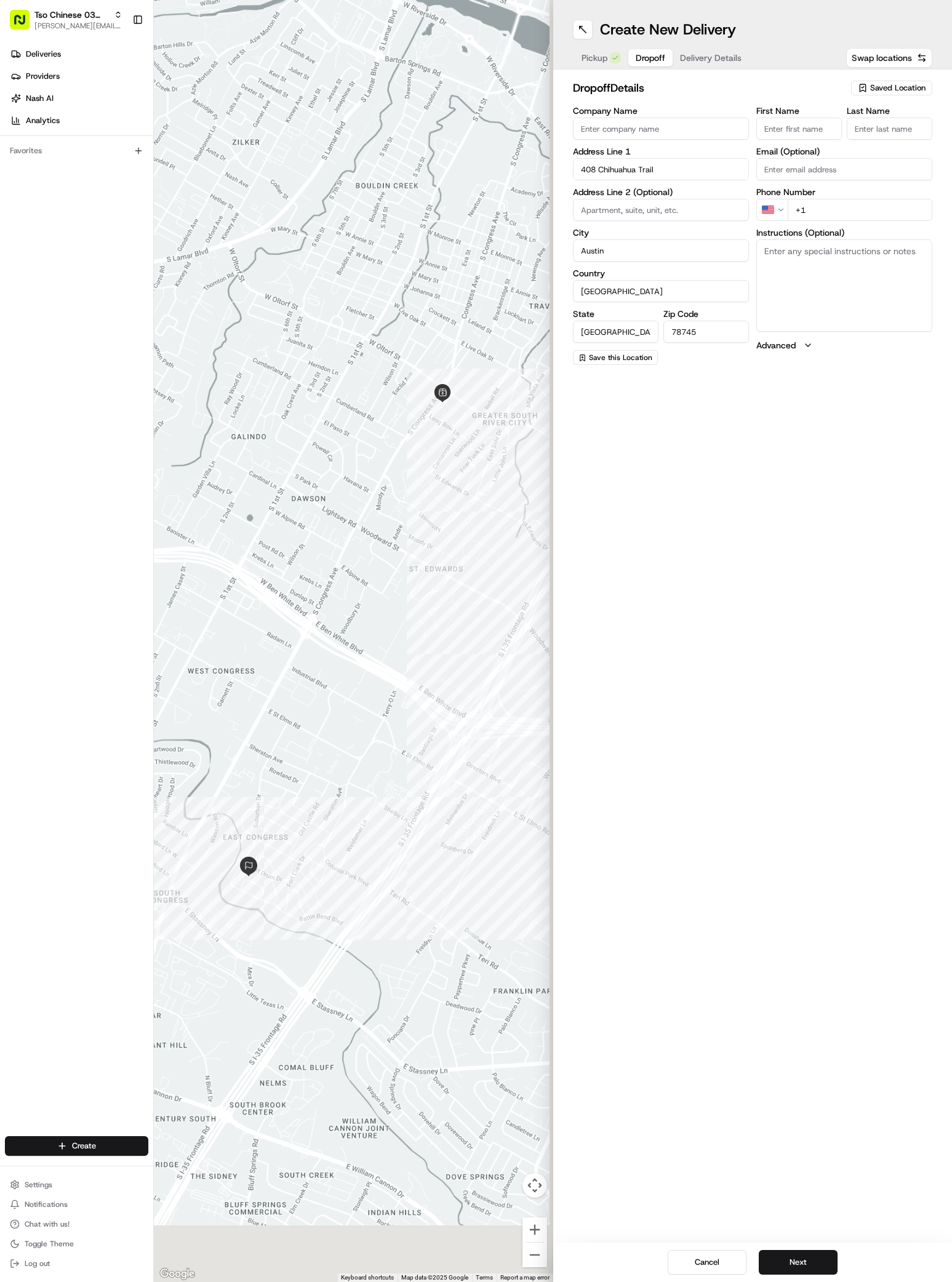 The image size is (952, 1282). I want to click on a: Deliveries, so click(78, 54).